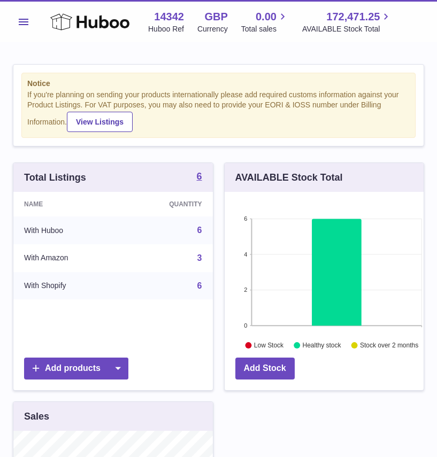 The width and height of the screenshot is (437, 457). What do you see at coordinates (167, 204) in the screenshot?
I see `th: Quantity` at bounding box center [167, 204].